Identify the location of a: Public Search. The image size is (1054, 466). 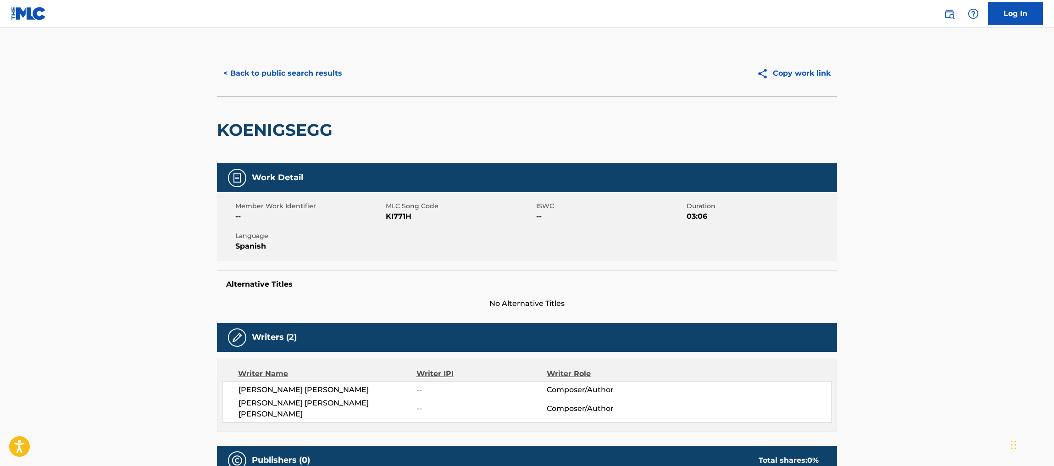
(950, 14).